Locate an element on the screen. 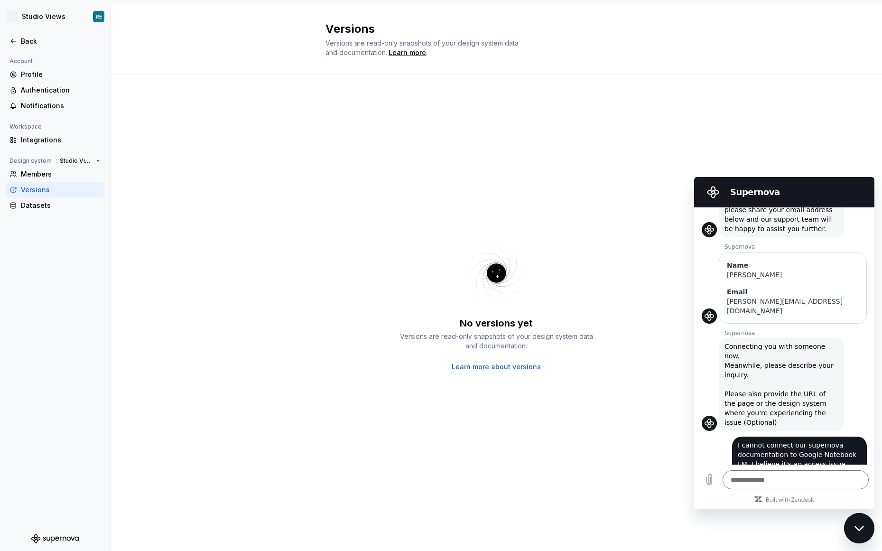 Image resolution: width=882 pixels, height=551 pixels. h2: Versions is located at coordinates (490, 29).